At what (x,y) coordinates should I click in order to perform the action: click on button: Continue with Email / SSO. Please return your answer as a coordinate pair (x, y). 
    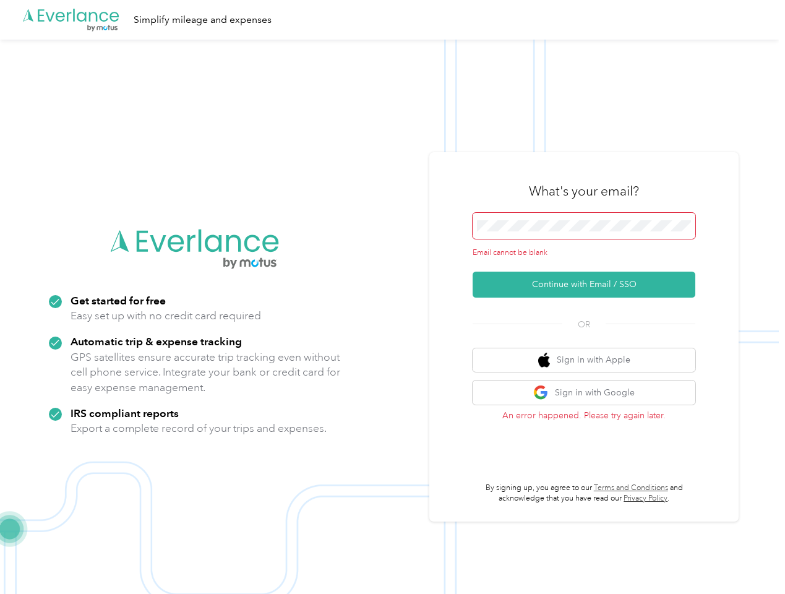
    Looking at the image, I should click on (584, 284).